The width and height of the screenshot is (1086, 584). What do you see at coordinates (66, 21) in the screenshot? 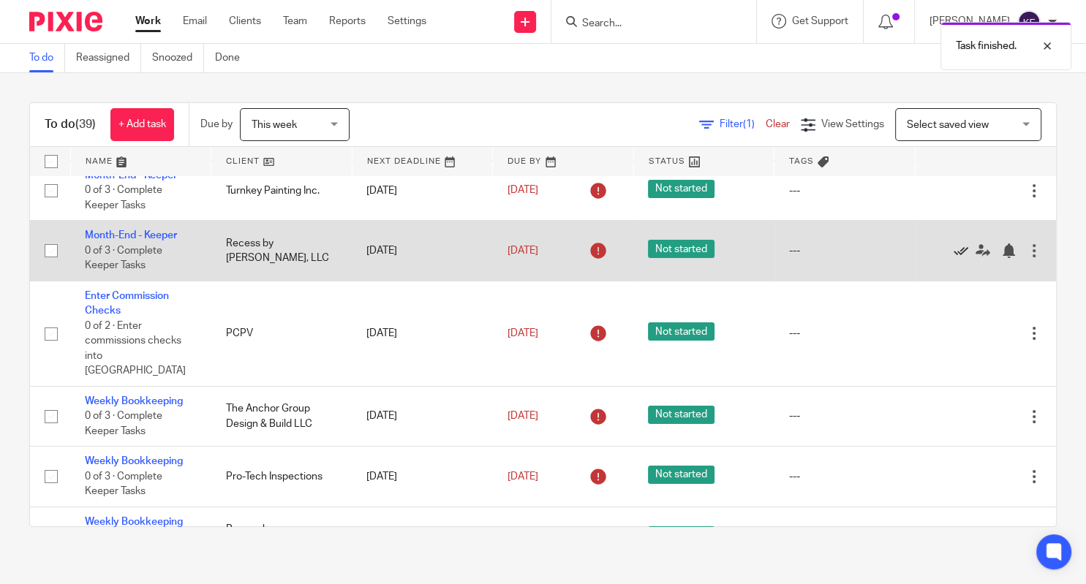
I see `img: Pixie` at bounding box center [66, 21].